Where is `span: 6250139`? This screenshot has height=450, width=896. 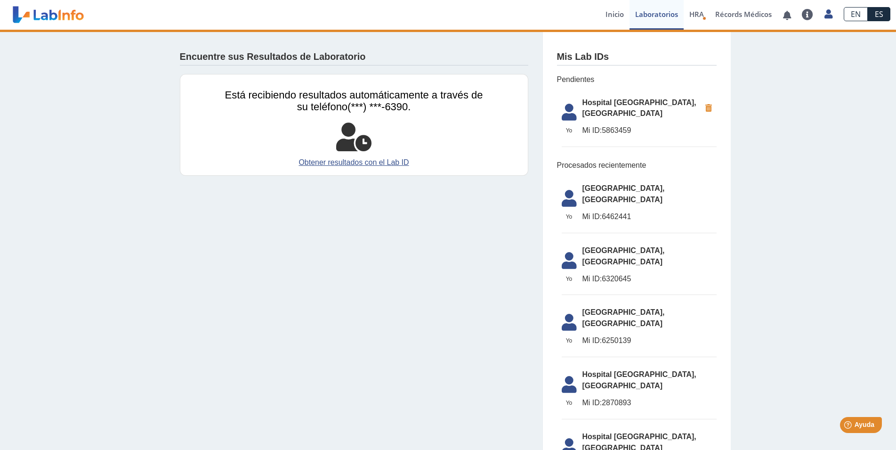
span: 6250139 is located at coordinates (649, 340).